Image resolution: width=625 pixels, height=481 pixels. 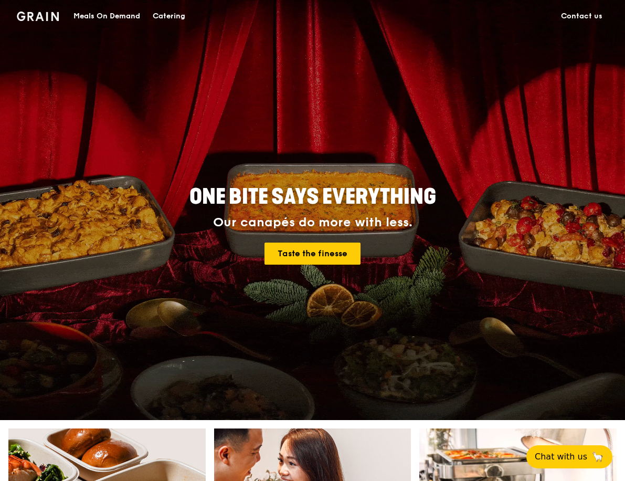 I want to click on div: Meals On Demand, so click(x=106, y=16).